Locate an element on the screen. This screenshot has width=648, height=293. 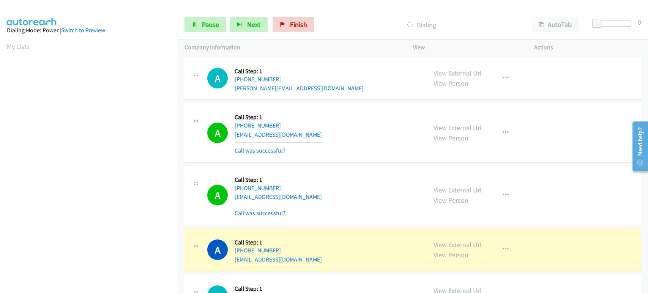
div: Delay between calls (in seconds) is located at coordinates (614, 24).